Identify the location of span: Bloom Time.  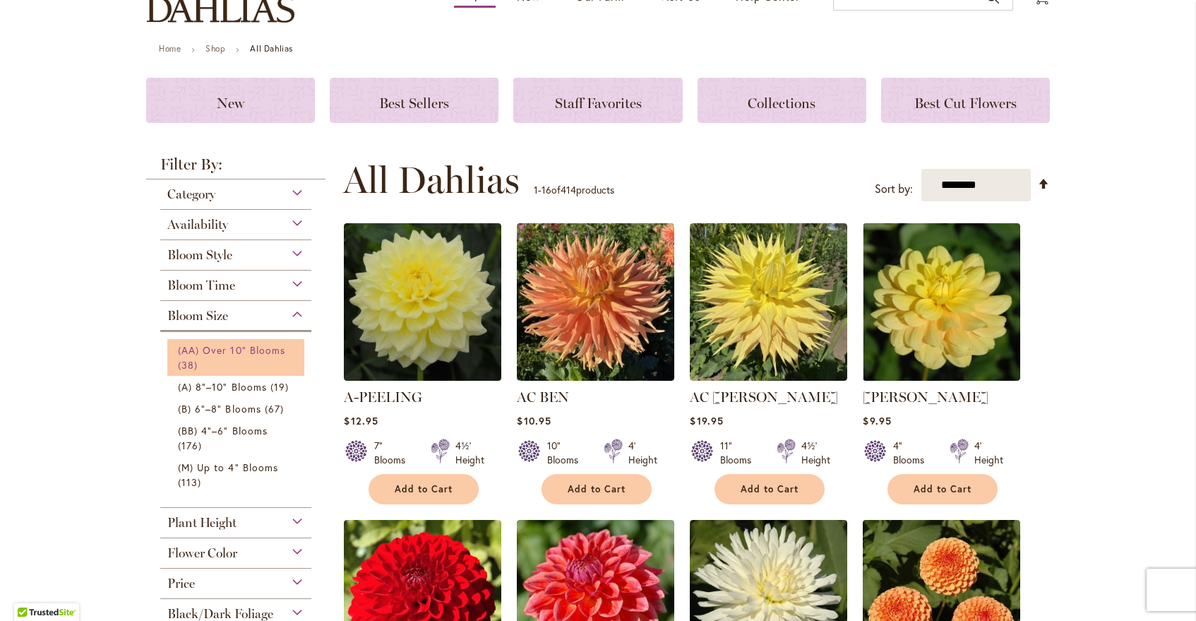
(201, 285).